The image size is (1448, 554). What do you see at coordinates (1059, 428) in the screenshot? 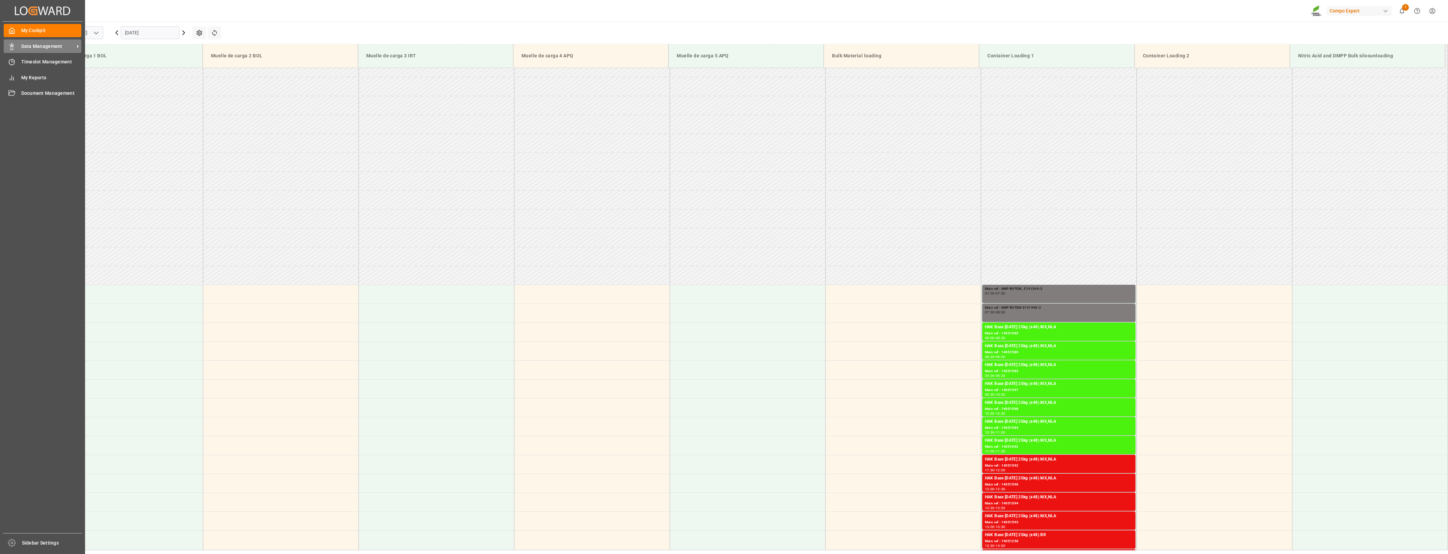
I see `div: Main ref : 14051584` at bounding box center [1059, 428].